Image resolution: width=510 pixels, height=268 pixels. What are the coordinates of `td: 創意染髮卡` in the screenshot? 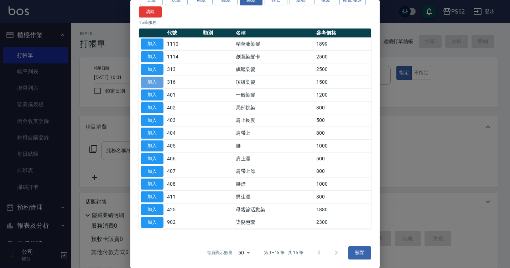 It's located at (274, 57).